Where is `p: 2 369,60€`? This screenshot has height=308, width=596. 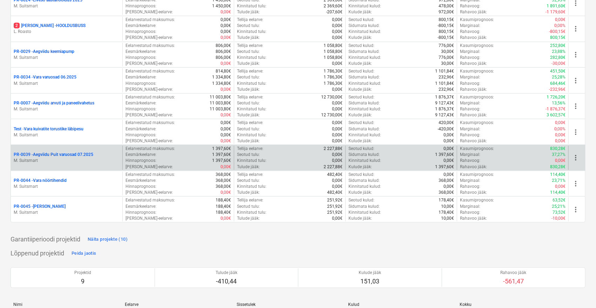
p: 2 369,60€ is located at coordinates (333, 6).